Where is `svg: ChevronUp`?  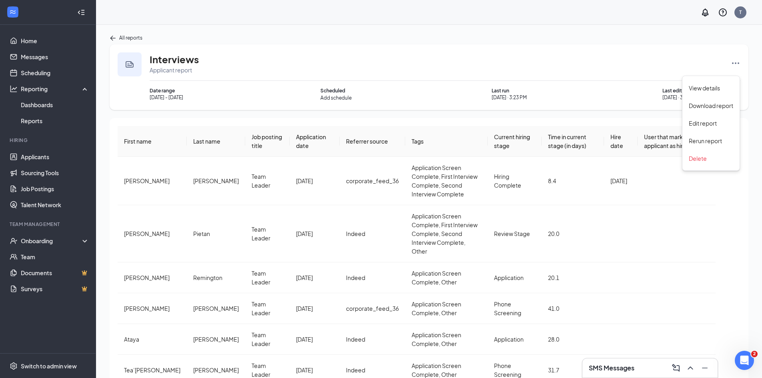 svg: ChevronUp is located at coordinates (691, 368).